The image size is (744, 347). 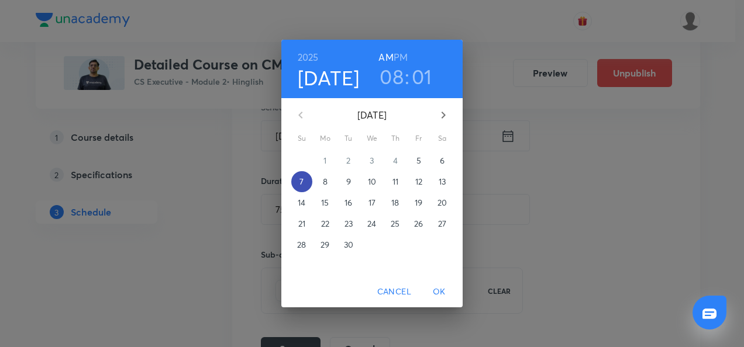 I want to click on button: 2025, so click(x=308, y=57).